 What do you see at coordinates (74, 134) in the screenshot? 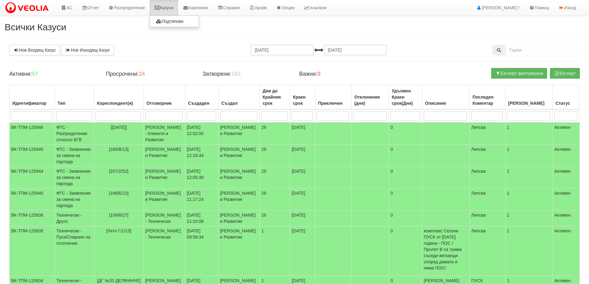
I see `td: ФТС - Разпределение относно БГВ` at bounding box center [74, 134].